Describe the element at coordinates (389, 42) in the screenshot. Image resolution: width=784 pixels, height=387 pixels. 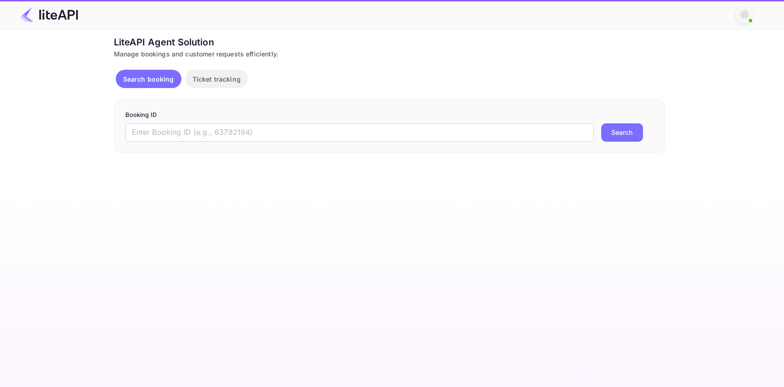
I see `div: LiteAPI Agent Solution` at that location.